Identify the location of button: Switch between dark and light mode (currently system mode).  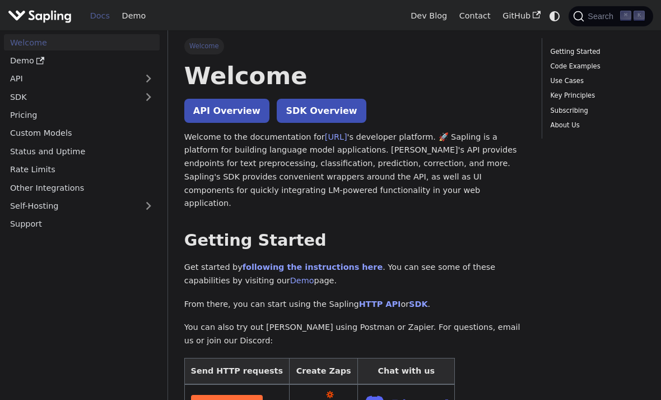
(555, 16).